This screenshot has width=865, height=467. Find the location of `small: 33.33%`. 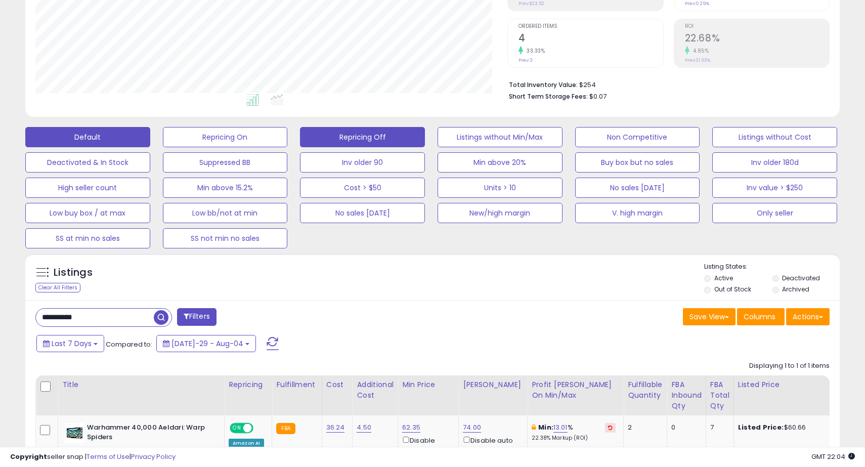

small: 33.33% is located at coordinates (534, 51).